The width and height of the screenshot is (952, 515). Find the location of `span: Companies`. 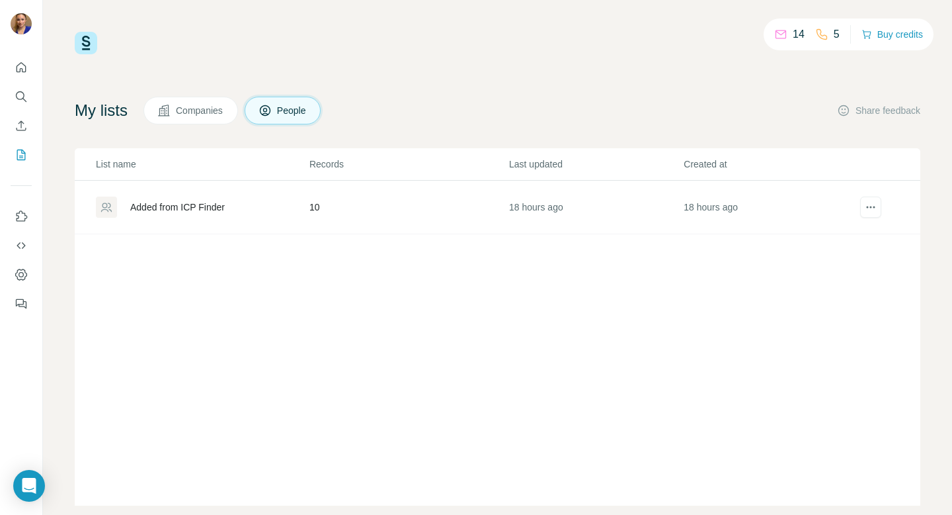

span: Companies is located at coordinates (200, 110).